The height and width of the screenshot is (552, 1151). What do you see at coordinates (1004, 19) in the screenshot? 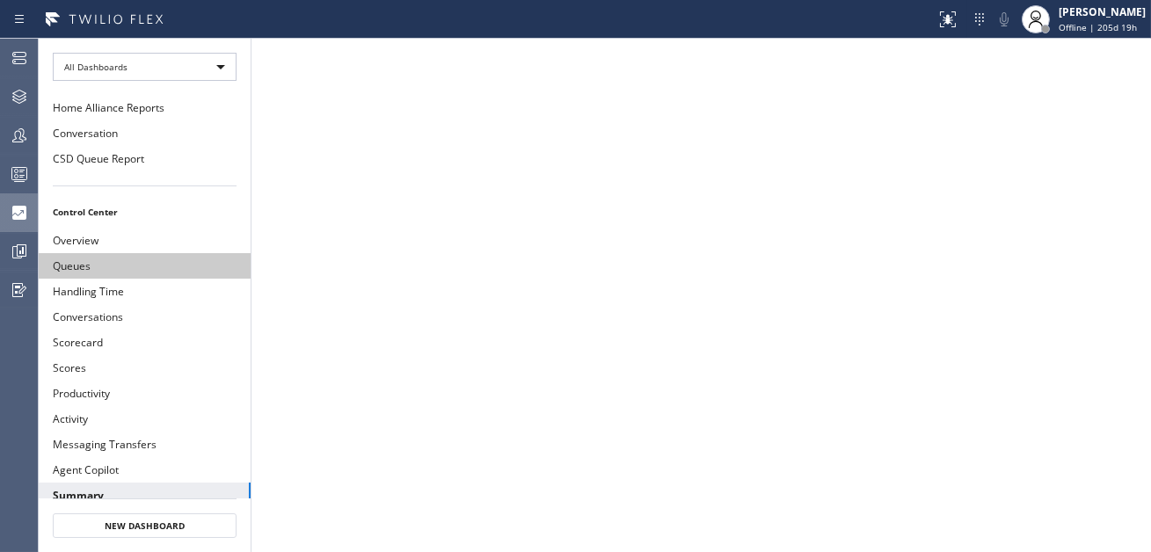
I see `button: Mute` at bounding box center [1004, 19].